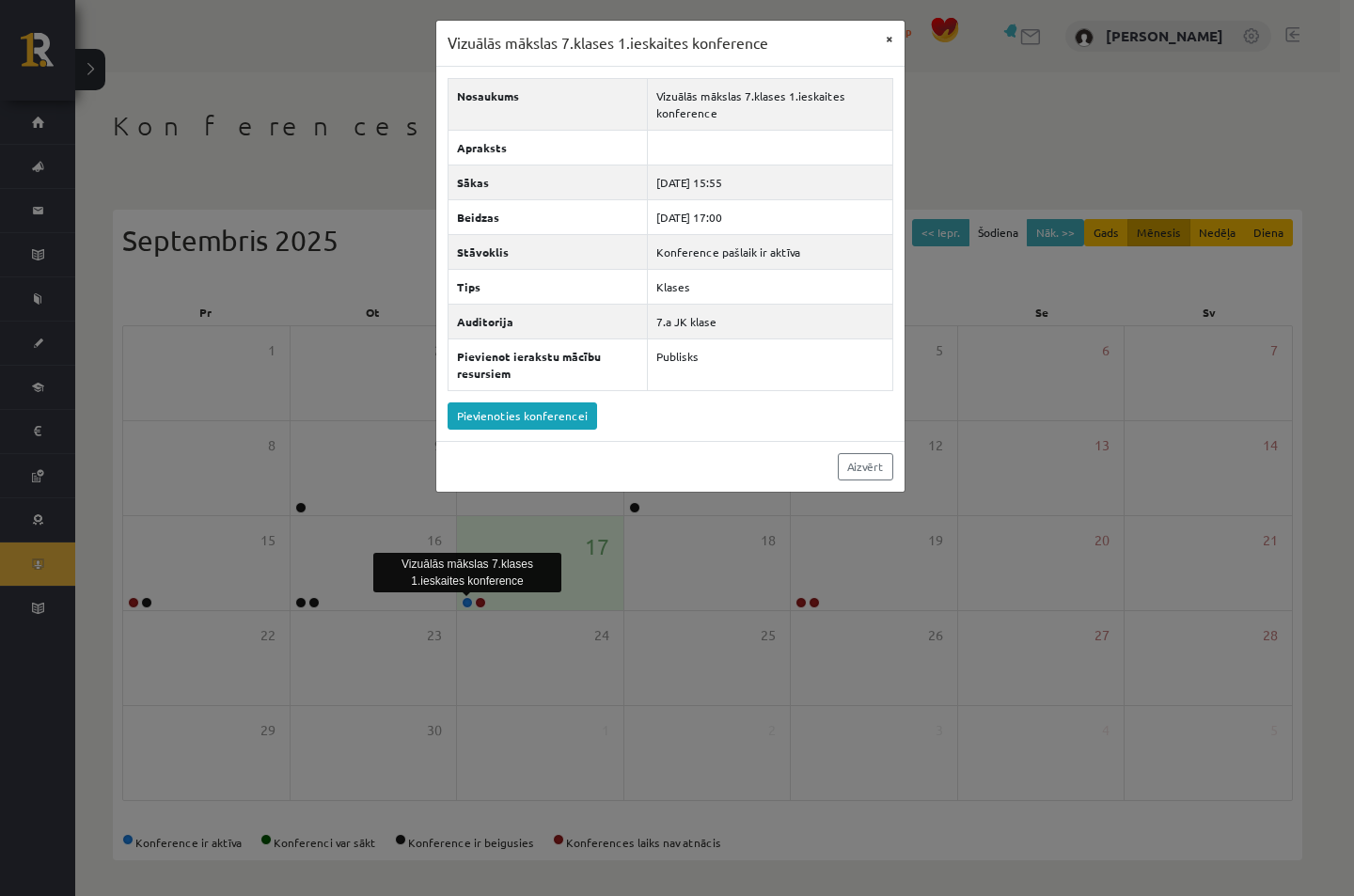  Describe the element at coordinates (547, 146) in the screenshot. I see `th: Apraksts` at that location.